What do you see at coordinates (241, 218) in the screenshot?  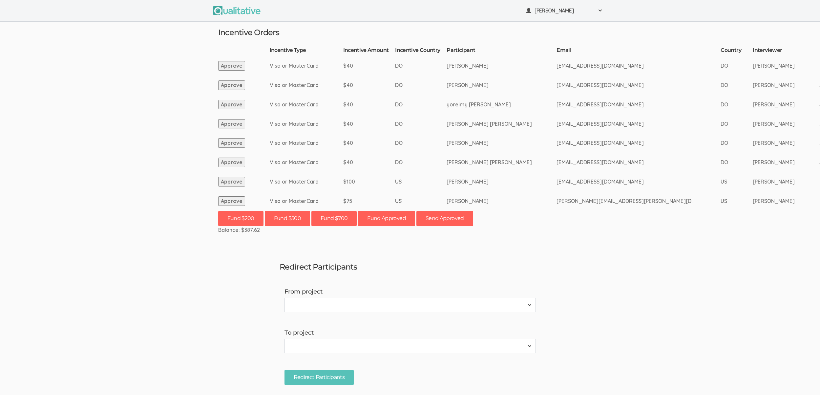 I see `button: Fund $200` at bounding box center [241, 218].